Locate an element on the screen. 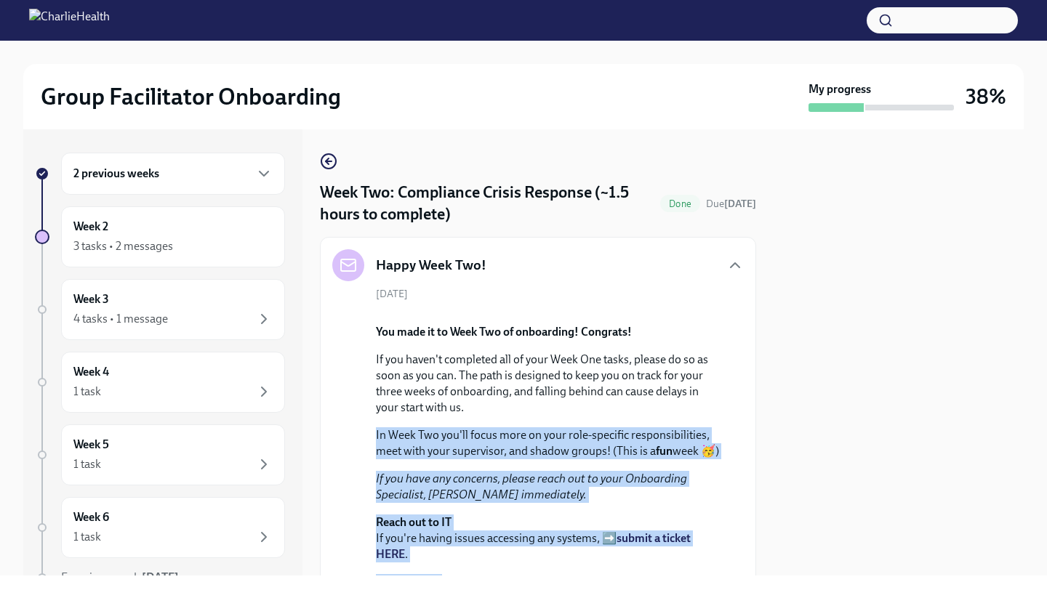  h6: Week 6 is located at coordinates (91, 518).